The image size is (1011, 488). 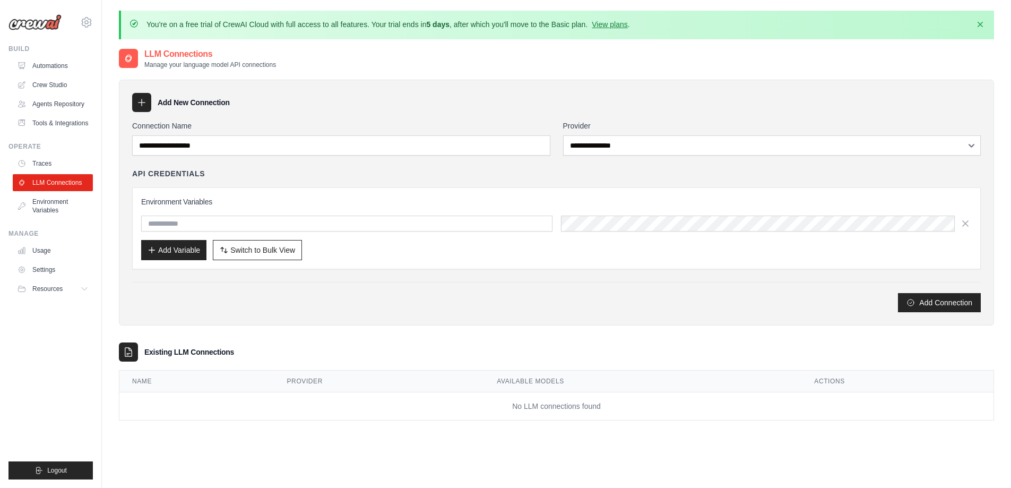 I want to click on h3: Existing LLM Connections, so click(x=189, y=352).